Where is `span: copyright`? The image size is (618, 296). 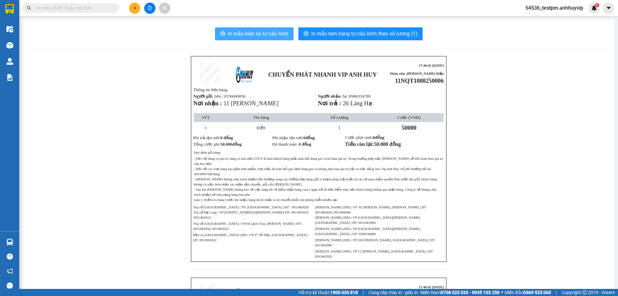
span: copyright is located at coordinates (584, 292).